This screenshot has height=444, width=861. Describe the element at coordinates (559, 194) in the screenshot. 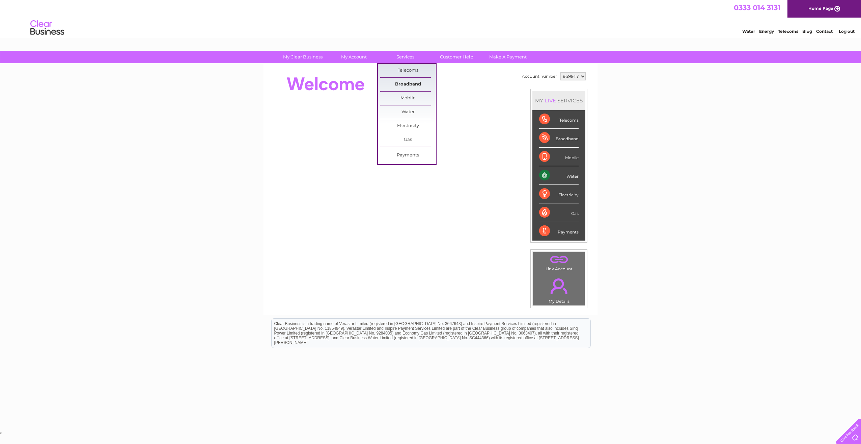

I see `div: Electricity` at that location.